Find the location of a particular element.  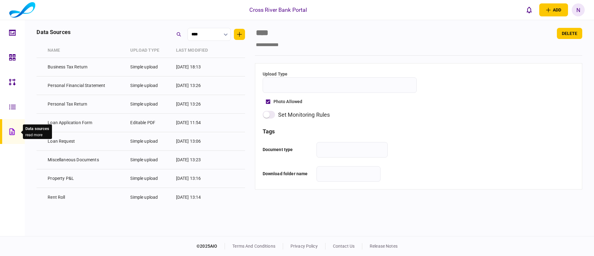

td: Miscellaneous Documents is located at coordinates (86, 160).